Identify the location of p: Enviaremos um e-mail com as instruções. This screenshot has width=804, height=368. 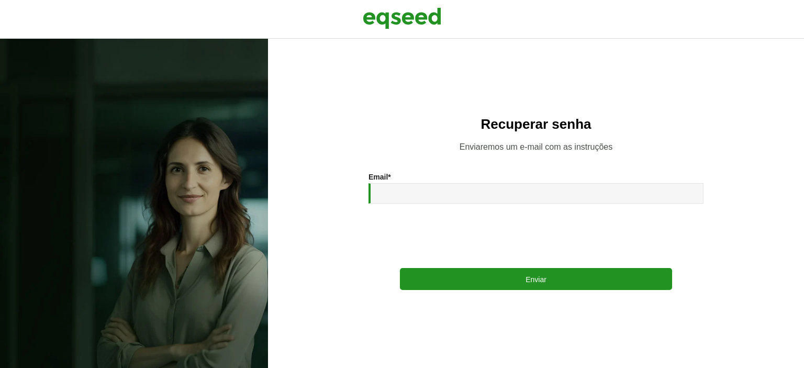
(536, 147).